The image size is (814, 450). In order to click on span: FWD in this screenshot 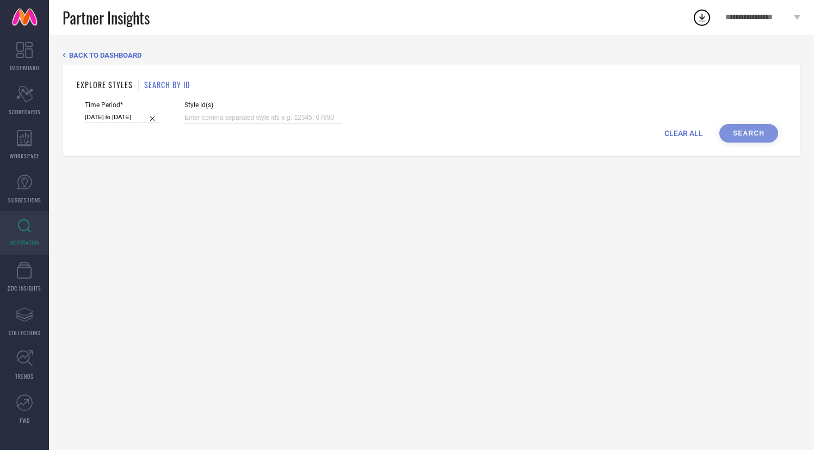, I will do `click(24, 420)`.